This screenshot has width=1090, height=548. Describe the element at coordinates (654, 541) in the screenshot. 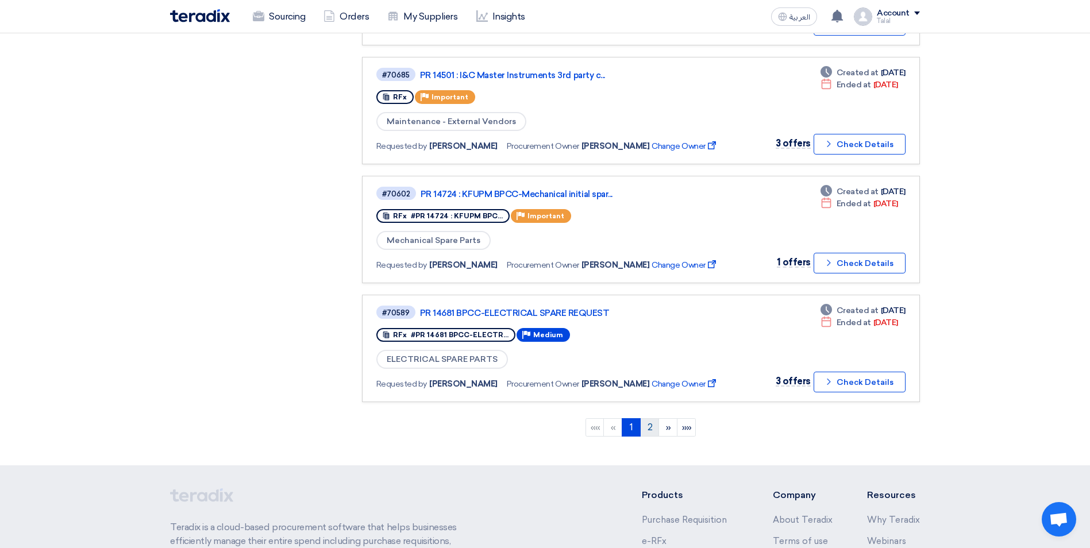

I see `a: e-RFx` at that location.